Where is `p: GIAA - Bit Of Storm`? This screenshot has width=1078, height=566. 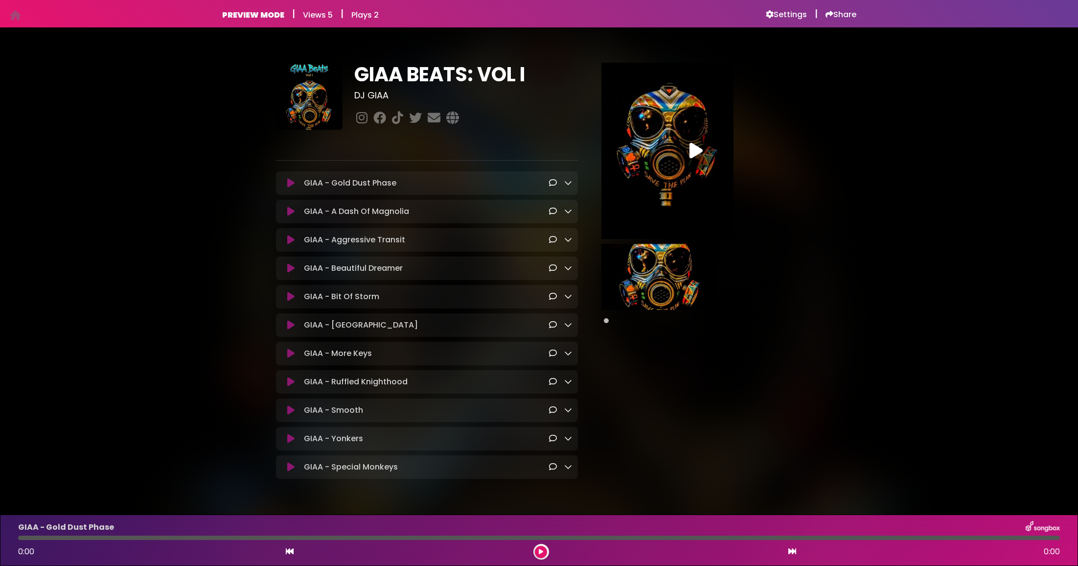
p: GIAA - Bit Of Storm is located at coordinates (342, 297).